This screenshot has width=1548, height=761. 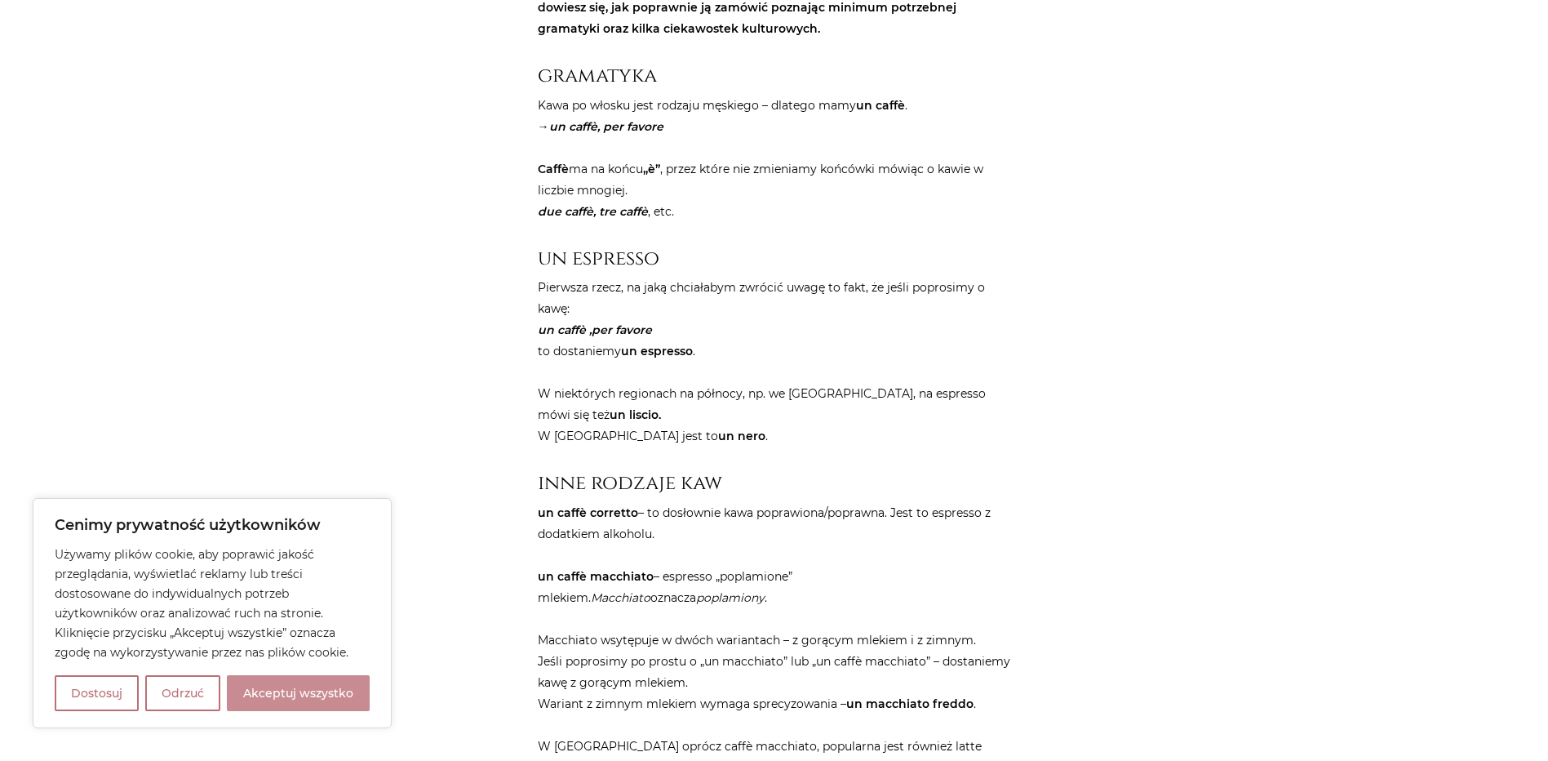 I want to click on em: è, so click(x=644, y=211).